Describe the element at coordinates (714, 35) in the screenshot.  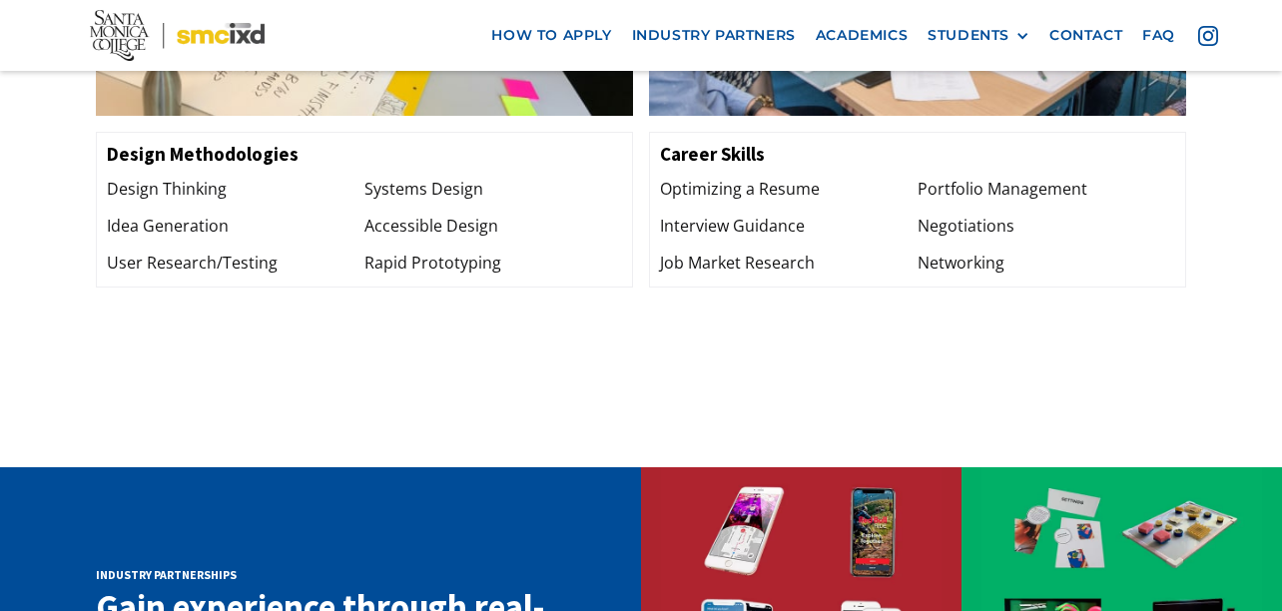
I see `a: industry partners` at that location.